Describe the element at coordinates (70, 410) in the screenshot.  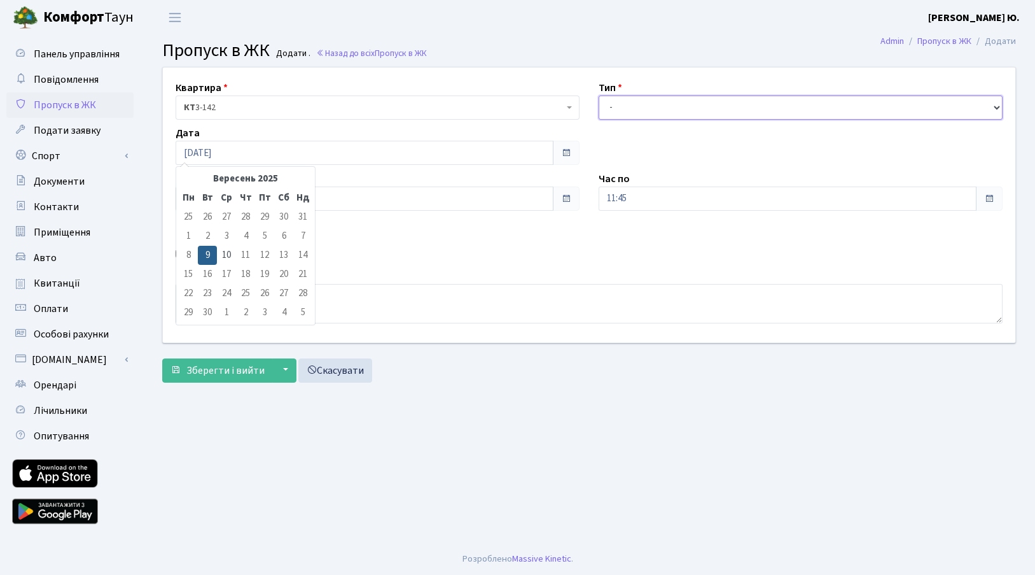
I see `a: Лічильники` at that location.